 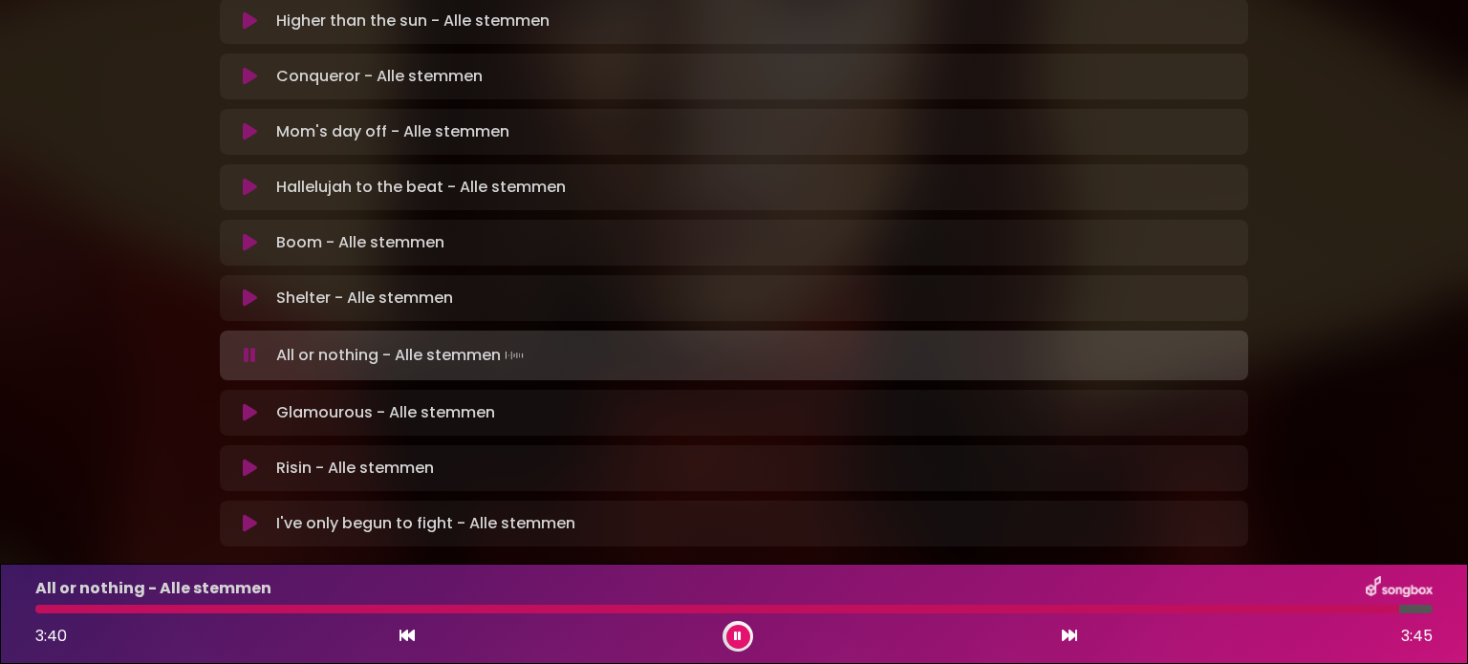 What do you see at coordinates (393, 132) in the screenshot?
I see `p: Mom's day off - Alle stemmen` at bounding box center [393, 132].